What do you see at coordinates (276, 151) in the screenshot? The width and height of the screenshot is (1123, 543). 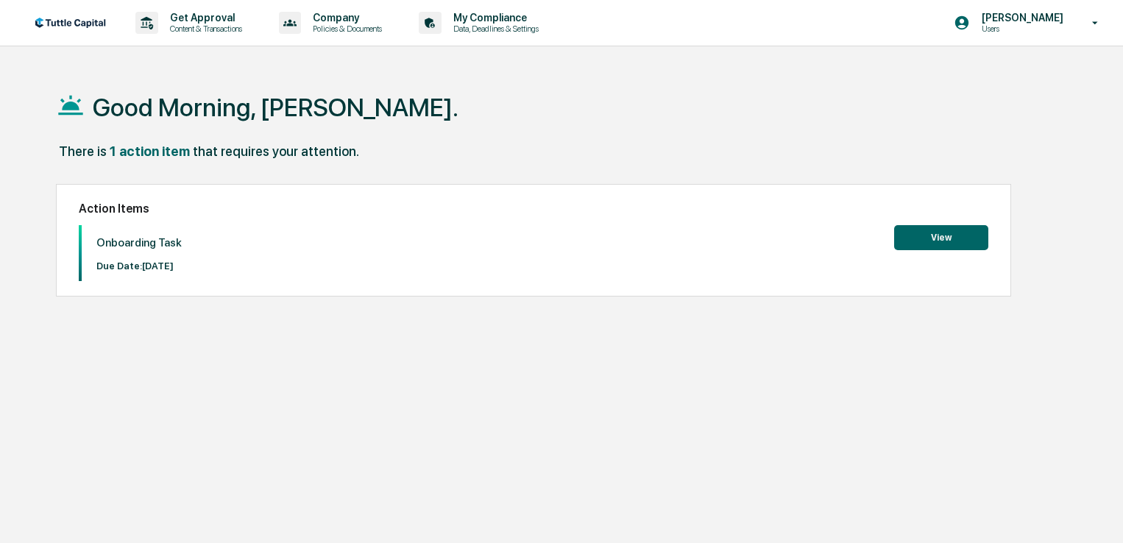 I see `div: that requires your attention.` at bounding box center [276, 151].